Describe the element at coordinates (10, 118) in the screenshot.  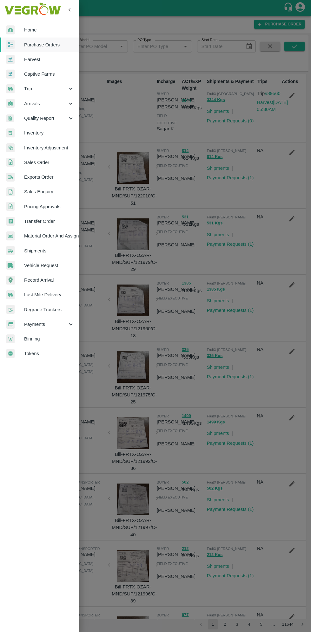
I see `img: qualityReport` at that location.